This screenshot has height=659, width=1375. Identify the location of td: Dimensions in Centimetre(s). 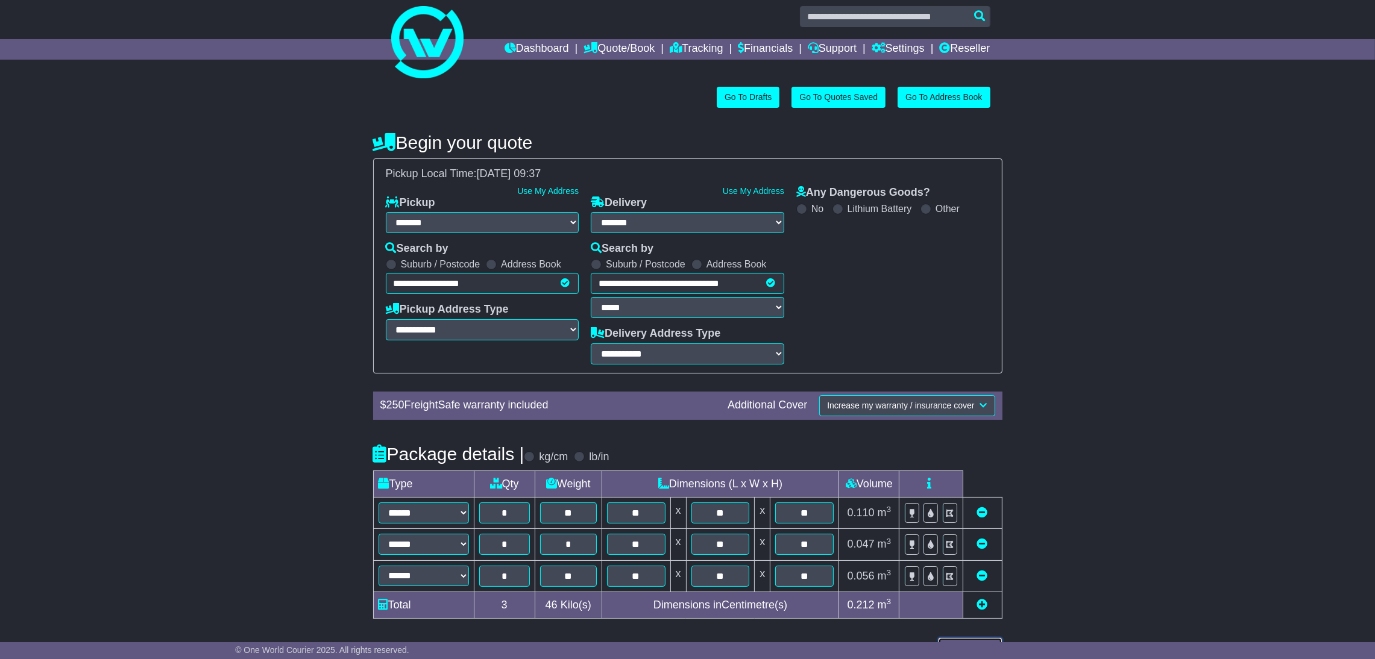
(720, 605).